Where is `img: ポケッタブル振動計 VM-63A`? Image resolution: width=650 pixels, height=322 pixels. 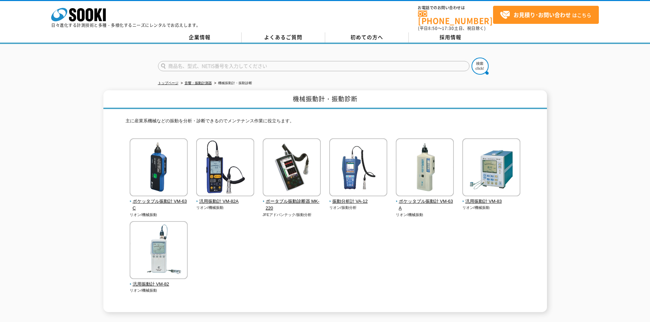
img: ポケッタブル振動計 VM-63A is located at coordinates (425, 168).